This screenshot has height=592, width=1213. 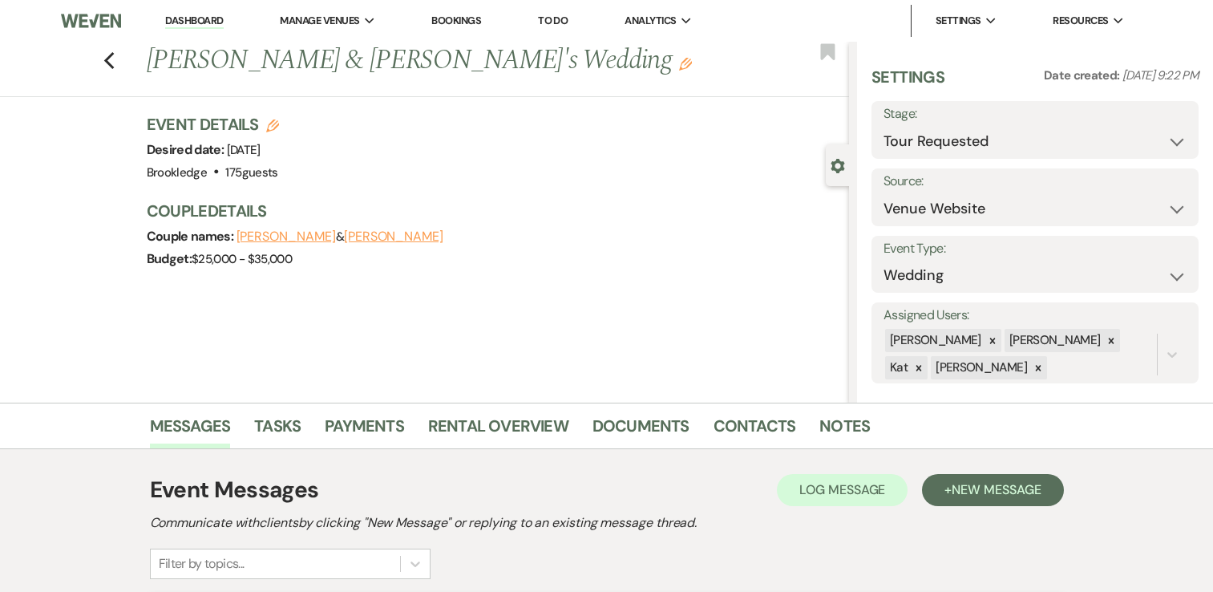 What do you see at coordinates (640, 430) in the screenshot?
I see `a: Documents` at bounding box center [640, 430].